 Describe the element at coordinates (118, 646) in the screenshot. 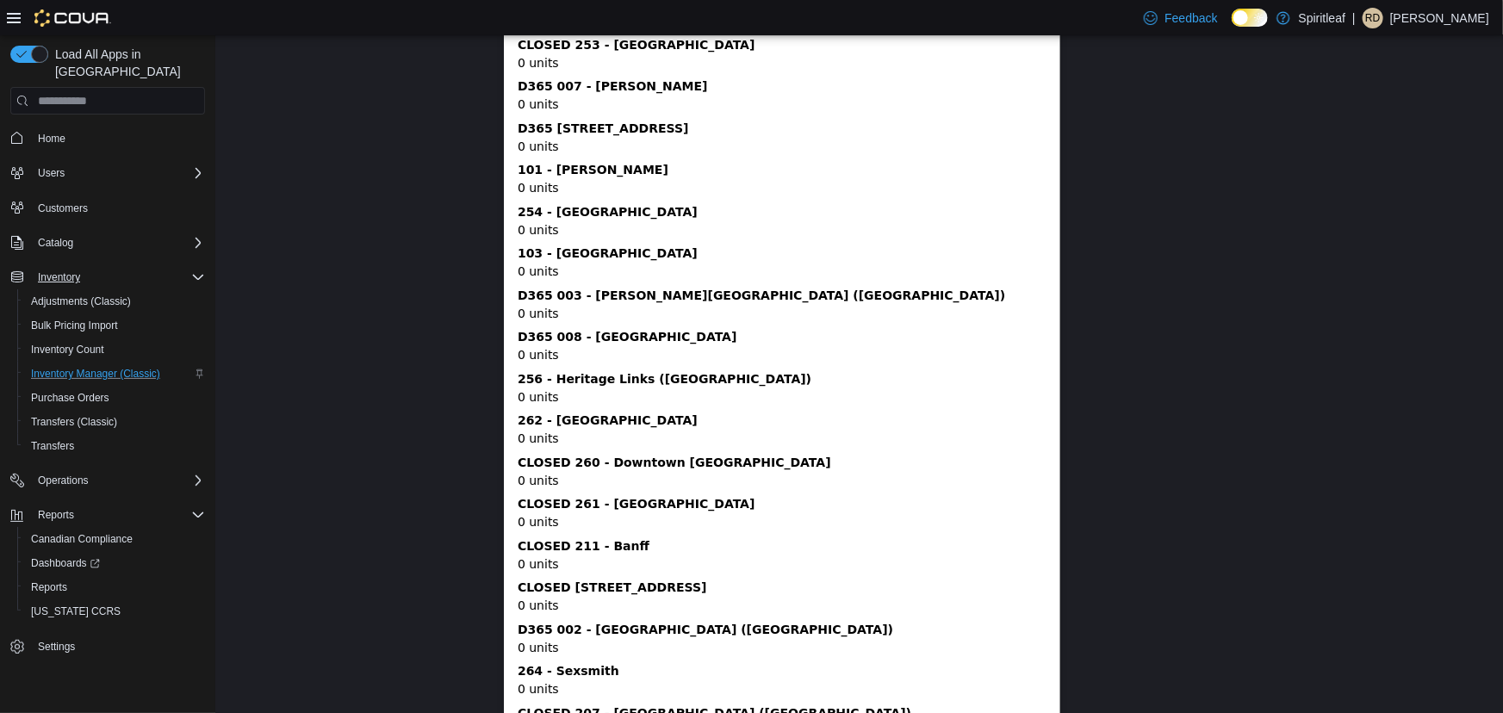

I see `span: Settings` at that location.